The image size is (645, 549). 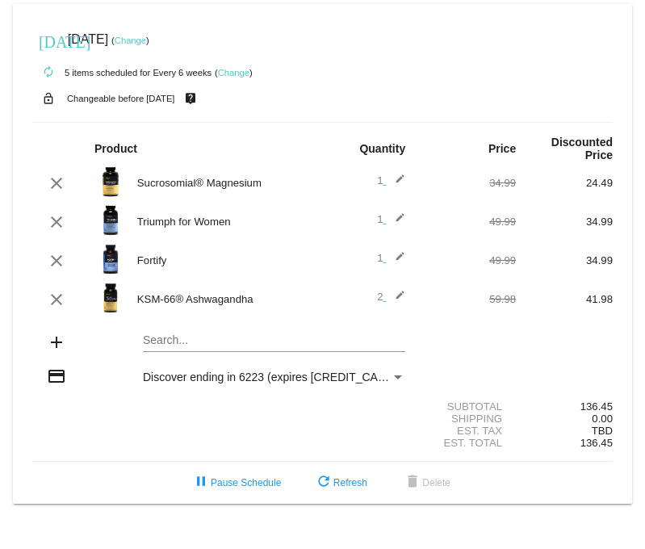 What do you see at coordinates (48, 98) in the screenshot?
I see `mat-icon: lock_open` at bounding box center [48, 98].